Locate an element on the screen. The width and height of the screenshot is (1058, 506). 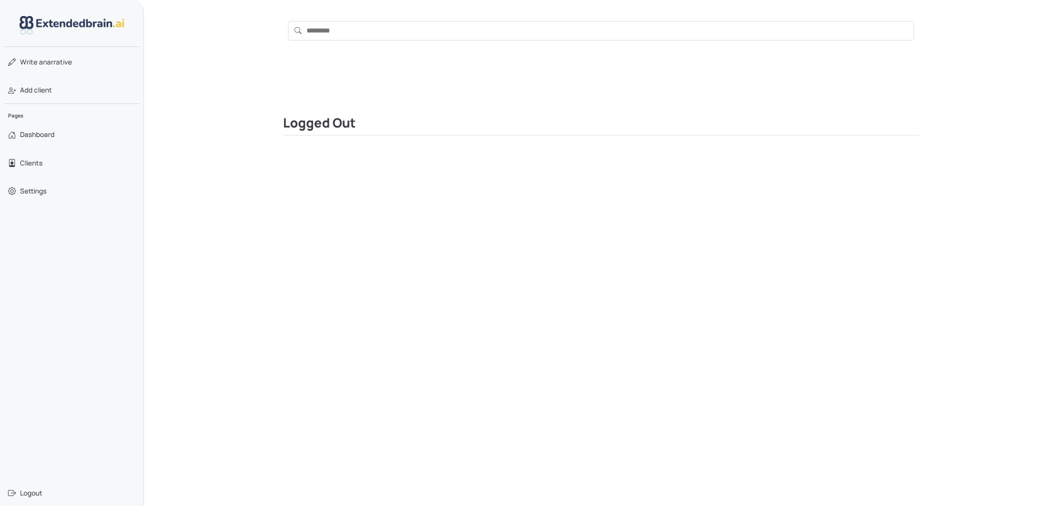
span: narrative is located at coordinates (46, 62).